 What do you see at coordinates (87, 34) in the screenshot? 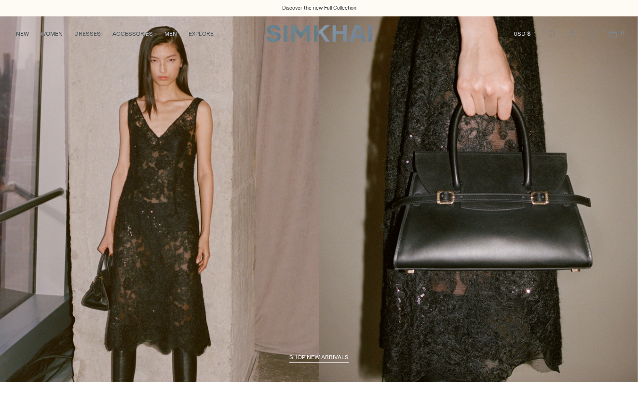
I see `a: DRESSES` at bounding box center [87, 34].